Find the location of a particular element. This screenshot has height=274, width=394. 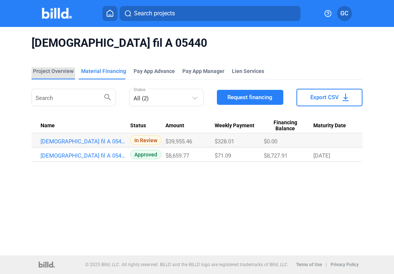

span: Search projects is located at coordinates (154, 13).